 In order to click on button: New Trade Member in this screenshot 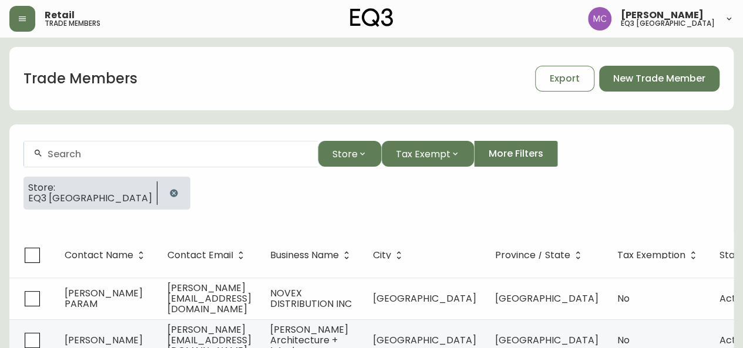, I will do `click(659, 79)`.